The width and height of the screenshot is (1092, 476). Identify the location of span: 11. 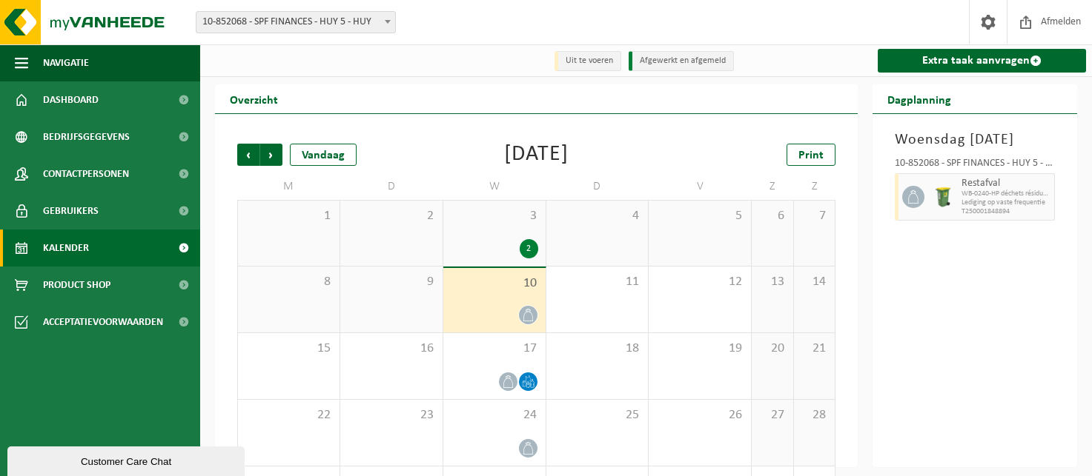
(597, 282).